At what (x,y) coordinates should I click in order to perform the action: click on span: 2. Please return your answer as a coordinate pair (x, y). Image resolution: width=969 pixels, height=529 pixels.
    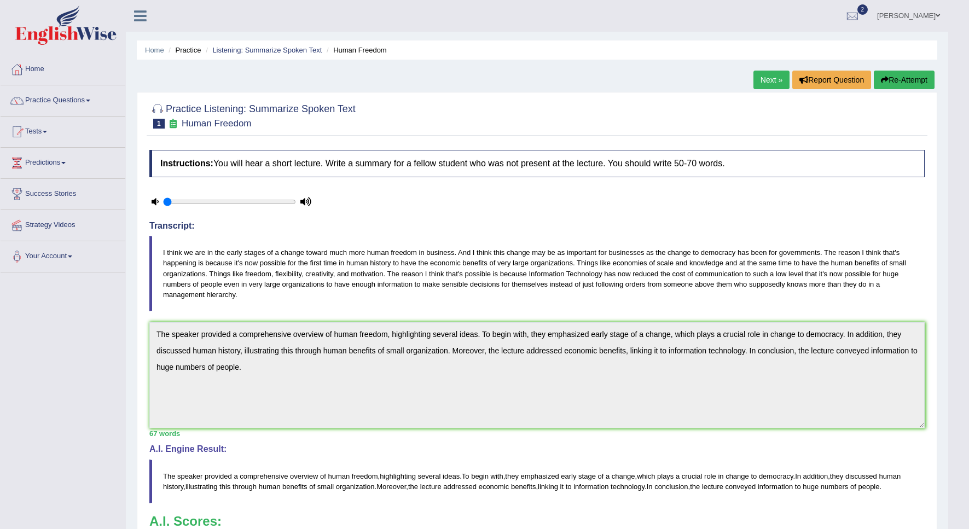
    Looking at the image, I should click on (863, 9).